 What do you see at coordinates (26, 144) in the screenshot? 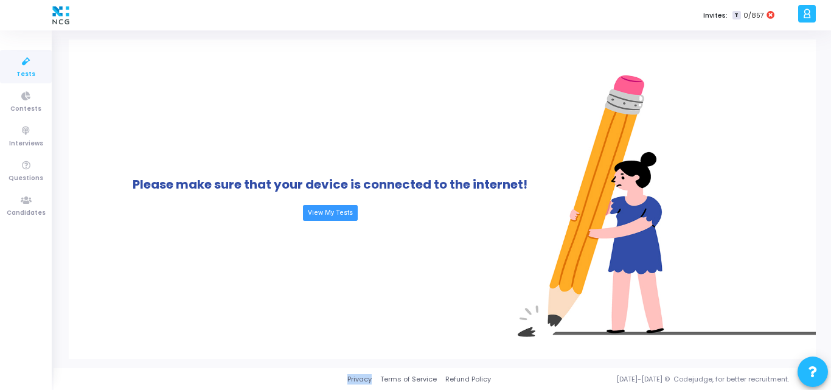
I see `span: Interviews` at bounding box center [26, 144].